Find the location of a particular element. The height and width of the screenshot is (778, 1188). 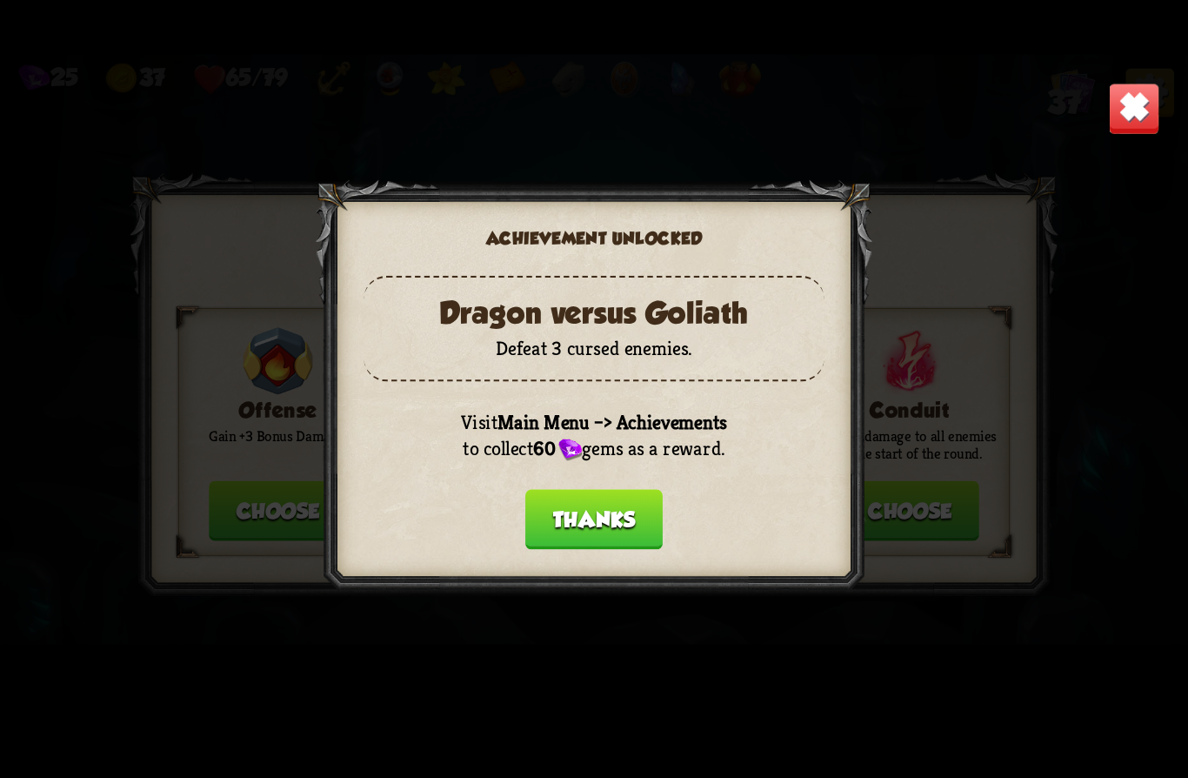

img: gem.png is located at coordinates (570, 451).